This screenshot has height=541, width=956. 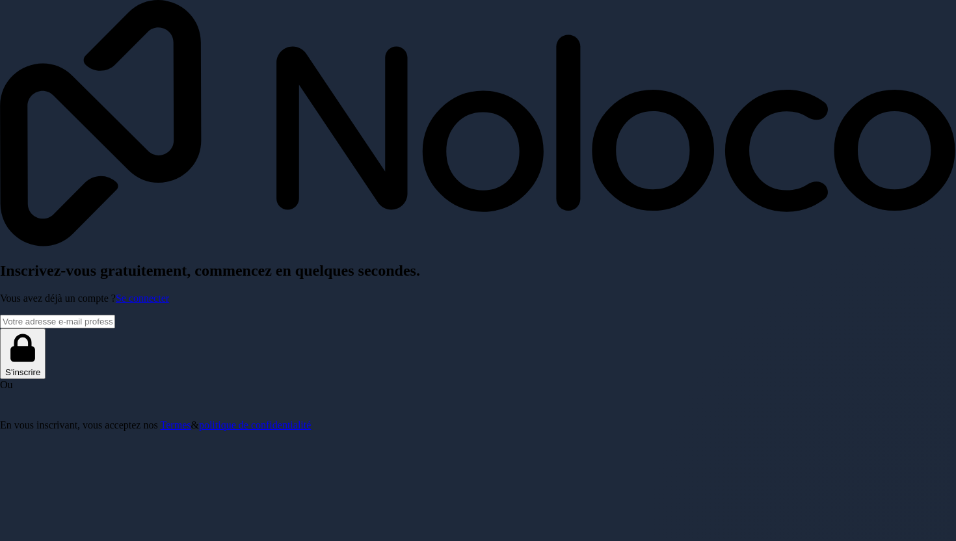 I want to click on a: Se connecter, so click(x=142, y=298).